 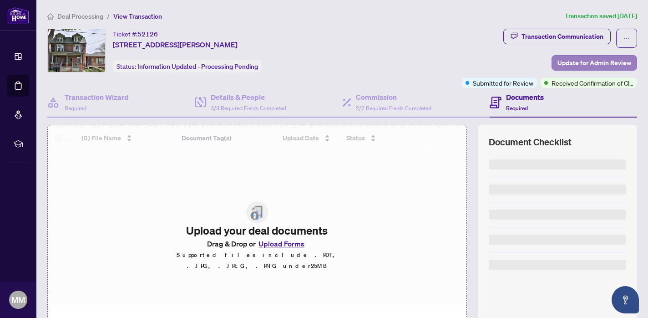 What do you see at coordinates (137, 16) in the screenshot?
I see `span: View Transaction` at bounding box center [137, 16].